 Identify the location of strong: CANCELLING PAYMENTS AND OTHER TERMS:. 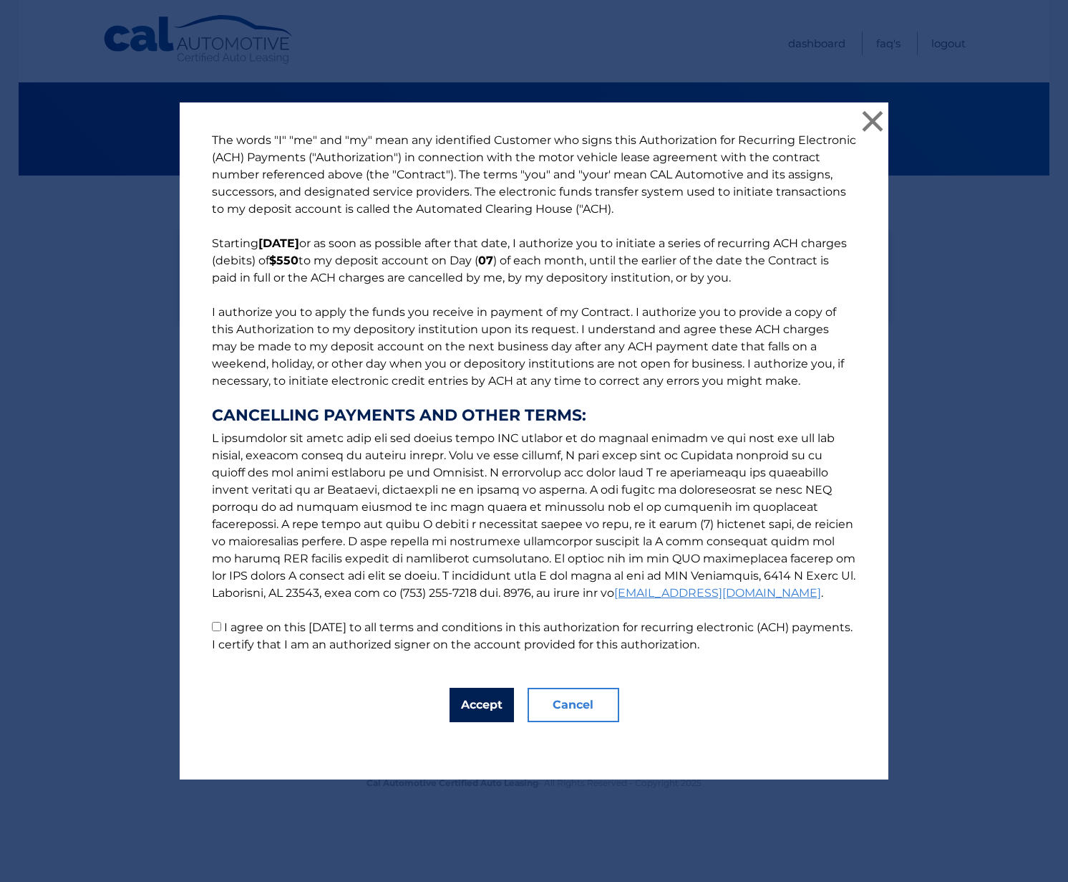
(534, 415).